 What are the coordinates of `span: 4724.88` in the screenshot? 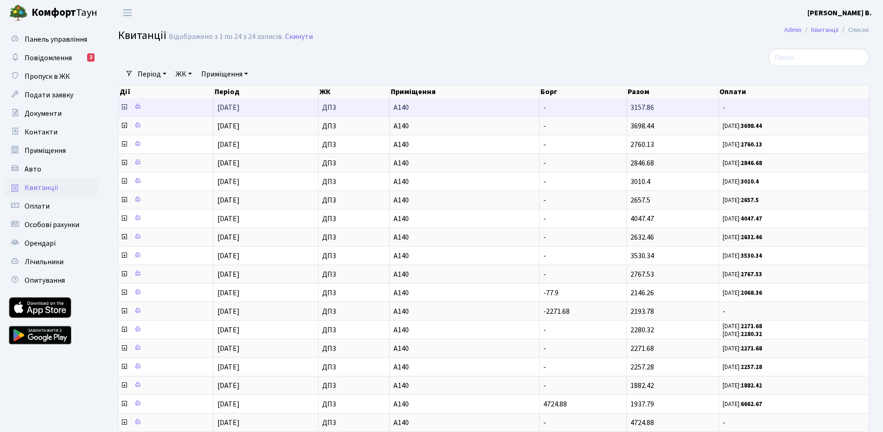 It's located at (555, 404).